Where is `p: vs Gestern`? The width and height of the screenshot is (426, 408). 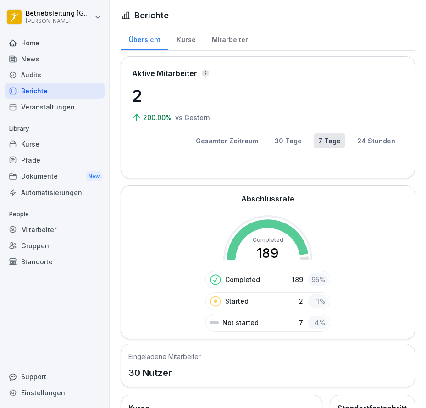
p: vs Gestern is located at coordinates (192, 117).